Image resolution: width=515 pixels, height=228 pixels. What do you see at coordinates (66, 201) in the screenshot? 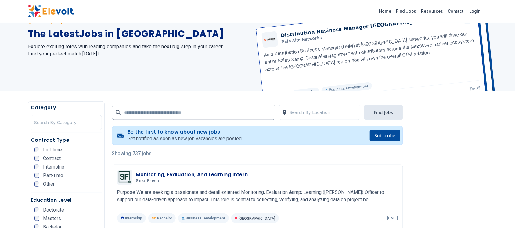
I see `h5: Education Level` at bounding box center [66, 201].